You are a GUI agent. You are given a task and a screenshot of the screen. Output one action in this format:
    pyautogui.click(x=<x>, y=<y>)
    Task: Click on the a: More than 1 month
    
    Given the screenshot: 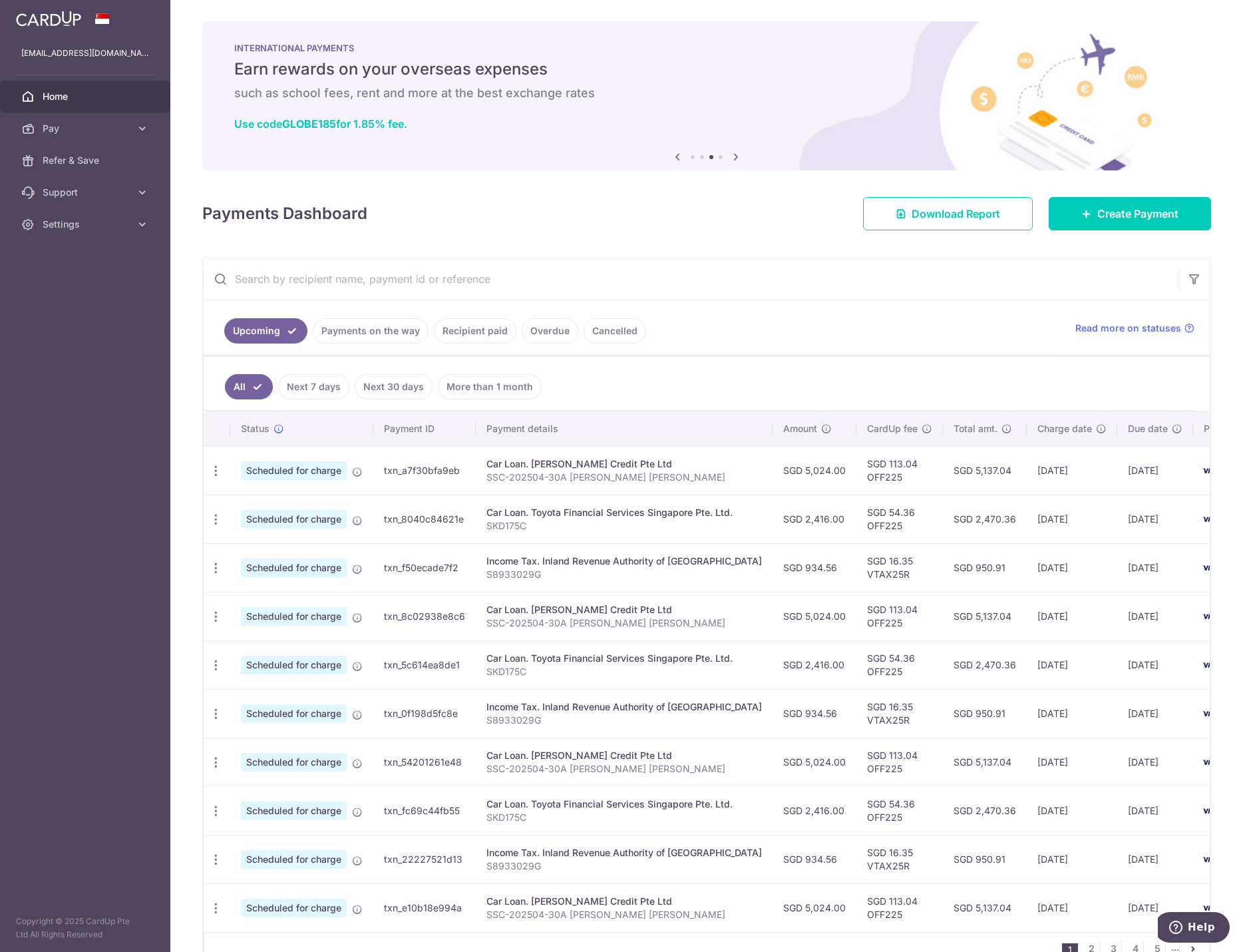 What is the action you would take?
    pyautogui.click(x=490, y=387)
    